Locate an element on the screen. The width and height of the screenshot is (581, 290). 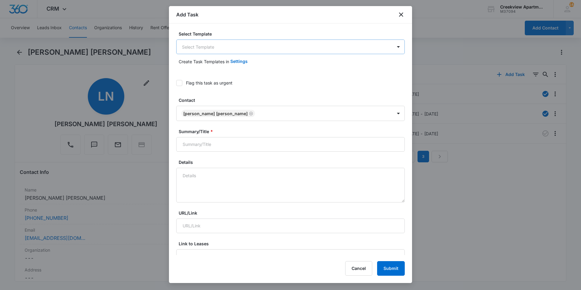
div: Remove Lela Navarrette Quinn Cochran is located at coordinates (250, 113).